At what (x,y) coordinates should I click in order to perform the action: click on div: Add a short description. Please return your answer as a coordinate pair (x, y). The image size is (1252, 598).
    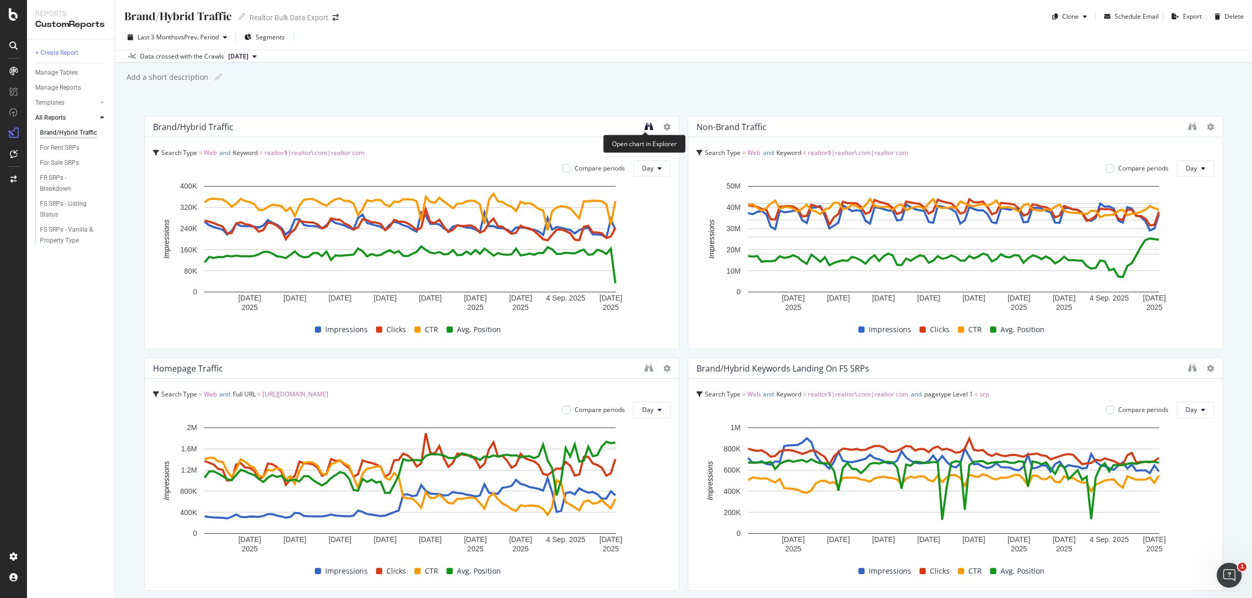
    Looking at the image, I should click on (167, 77).